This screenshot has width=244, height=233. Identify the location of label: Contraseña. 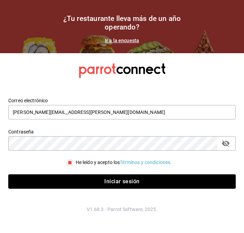
(122, 132).